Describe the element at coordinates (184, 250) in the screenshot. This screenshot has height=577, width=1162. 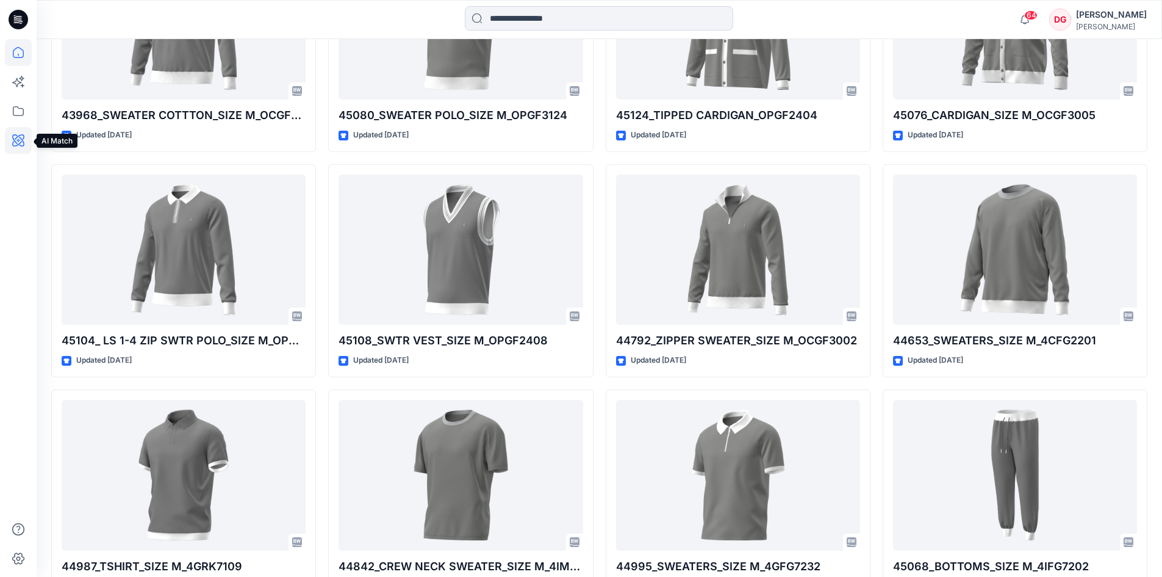
I see `a: 45104_ LS 1-4 ZIP SWTR POLO_SIZE M_OPGF3125` at that location.